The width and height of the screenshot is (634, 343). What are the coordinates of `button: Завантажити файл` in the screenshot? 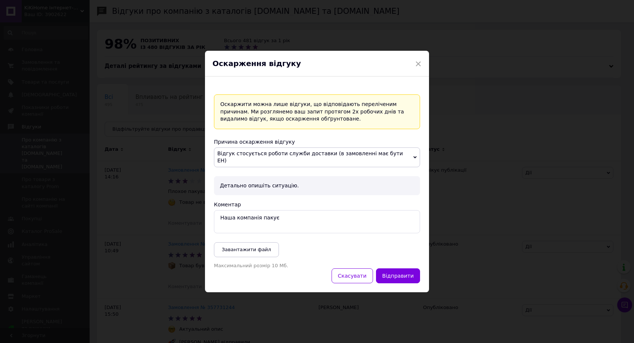 It's located at (246, 250).